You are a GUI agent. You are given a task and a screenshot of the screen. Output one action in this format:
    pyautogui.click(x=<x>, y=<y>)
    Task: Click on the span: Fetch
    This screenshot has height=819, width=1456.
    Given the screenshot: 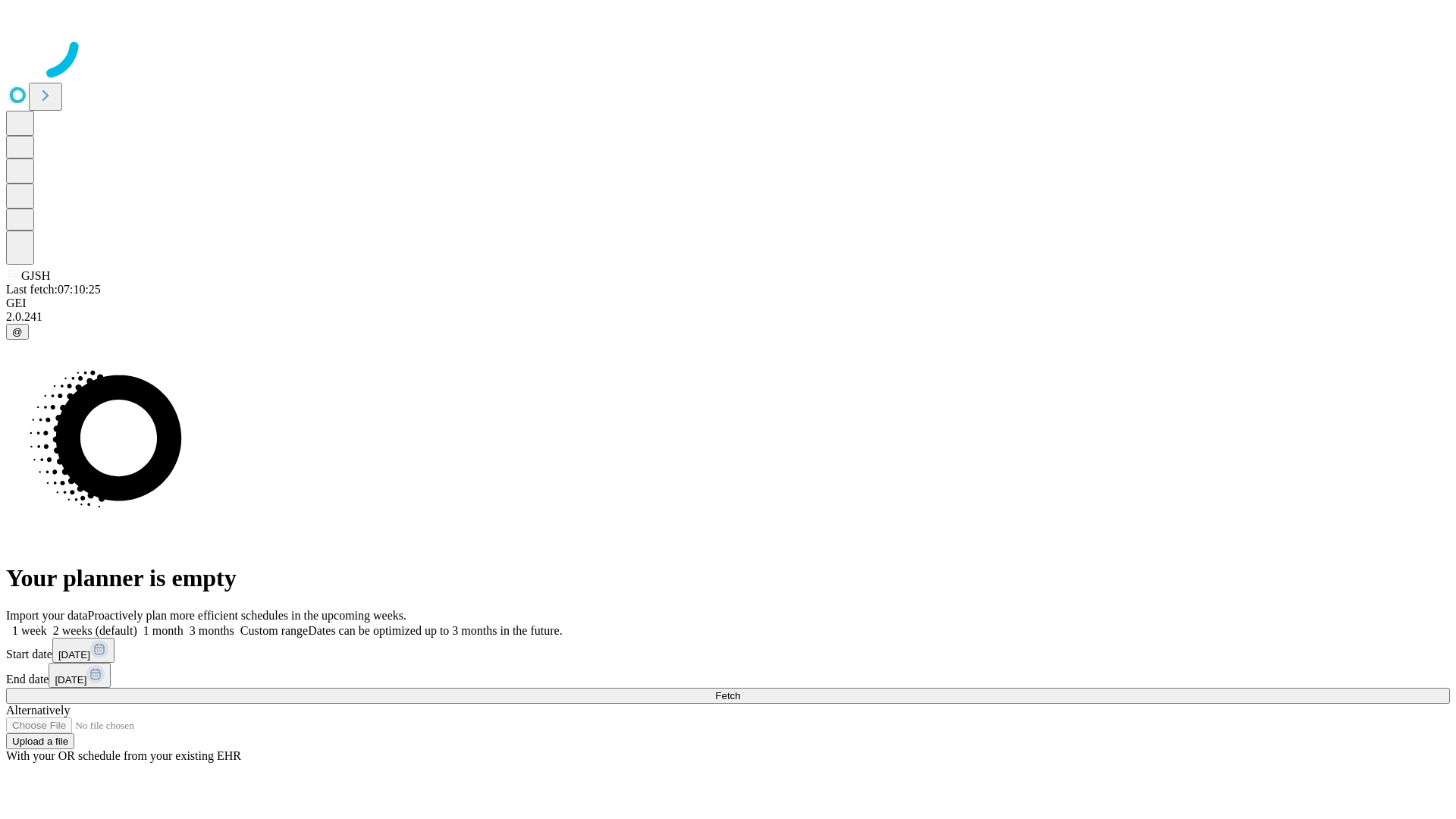 What is the action you would take?
    pyautogui.click(x=727, y=696)
    